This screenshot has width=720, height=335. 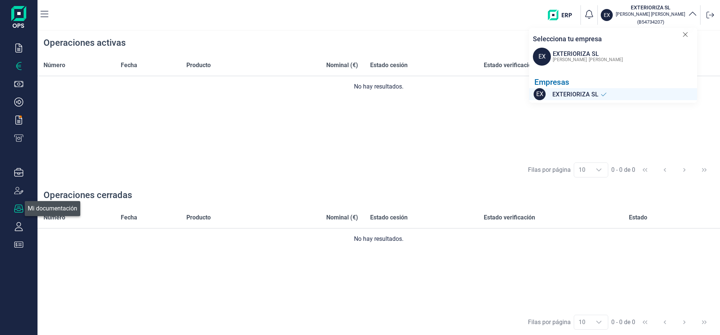 What do you see at coordinates (651, 22) in the screenshot?
I see `small: Copiar cif` at bounding box center [651, 22].